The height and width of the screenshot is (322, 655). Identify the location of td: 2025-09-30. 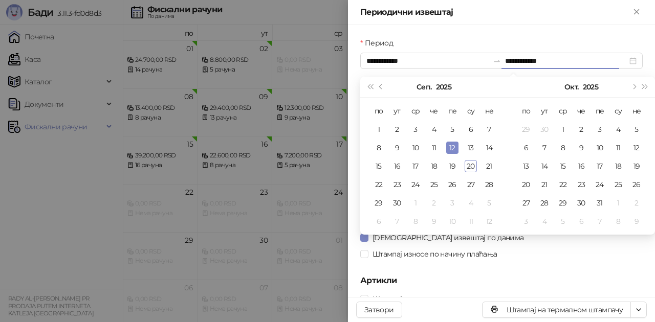
(397, 203).